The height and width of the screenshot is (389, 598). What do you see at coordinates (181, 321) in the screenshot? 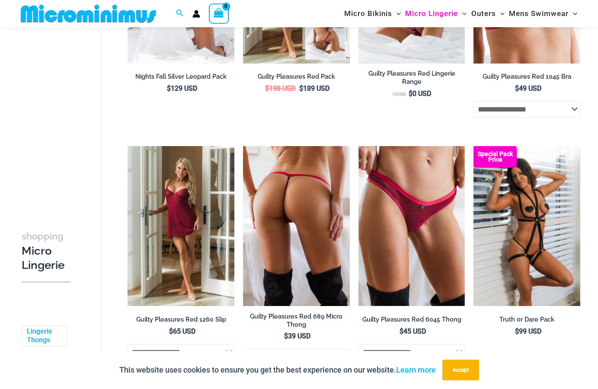
I see `a: Guilty Pleasures Red 1260 Slip` at bounding box center [181, 321].